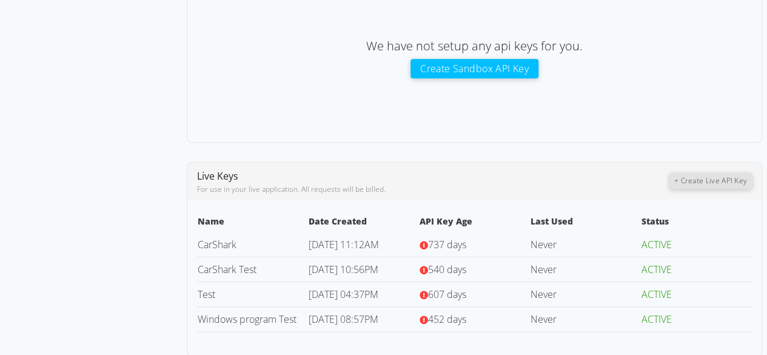  What do you see at coordinates (447, 269) in the screenshot?
I see `span: 540 days` at bounding box center [447, 269].